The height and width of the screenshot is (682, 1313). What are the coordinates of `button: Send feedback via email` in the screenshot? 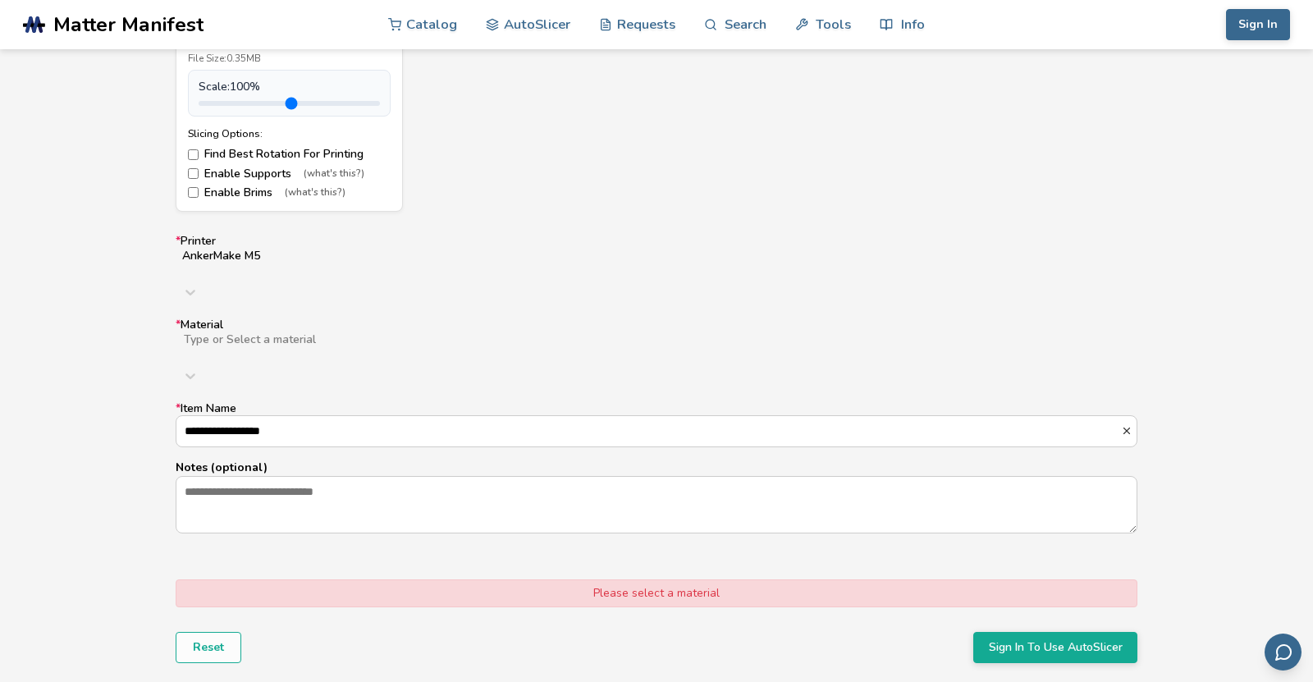 It's located at (1283, 652).